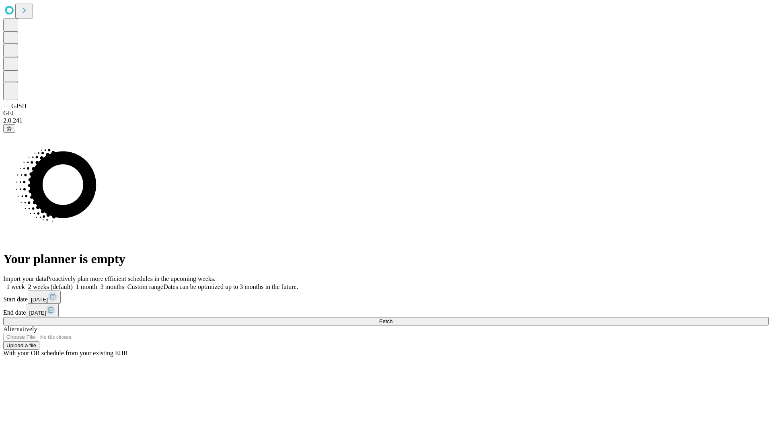  I want to click on button: Fetch, so click(386, 321).